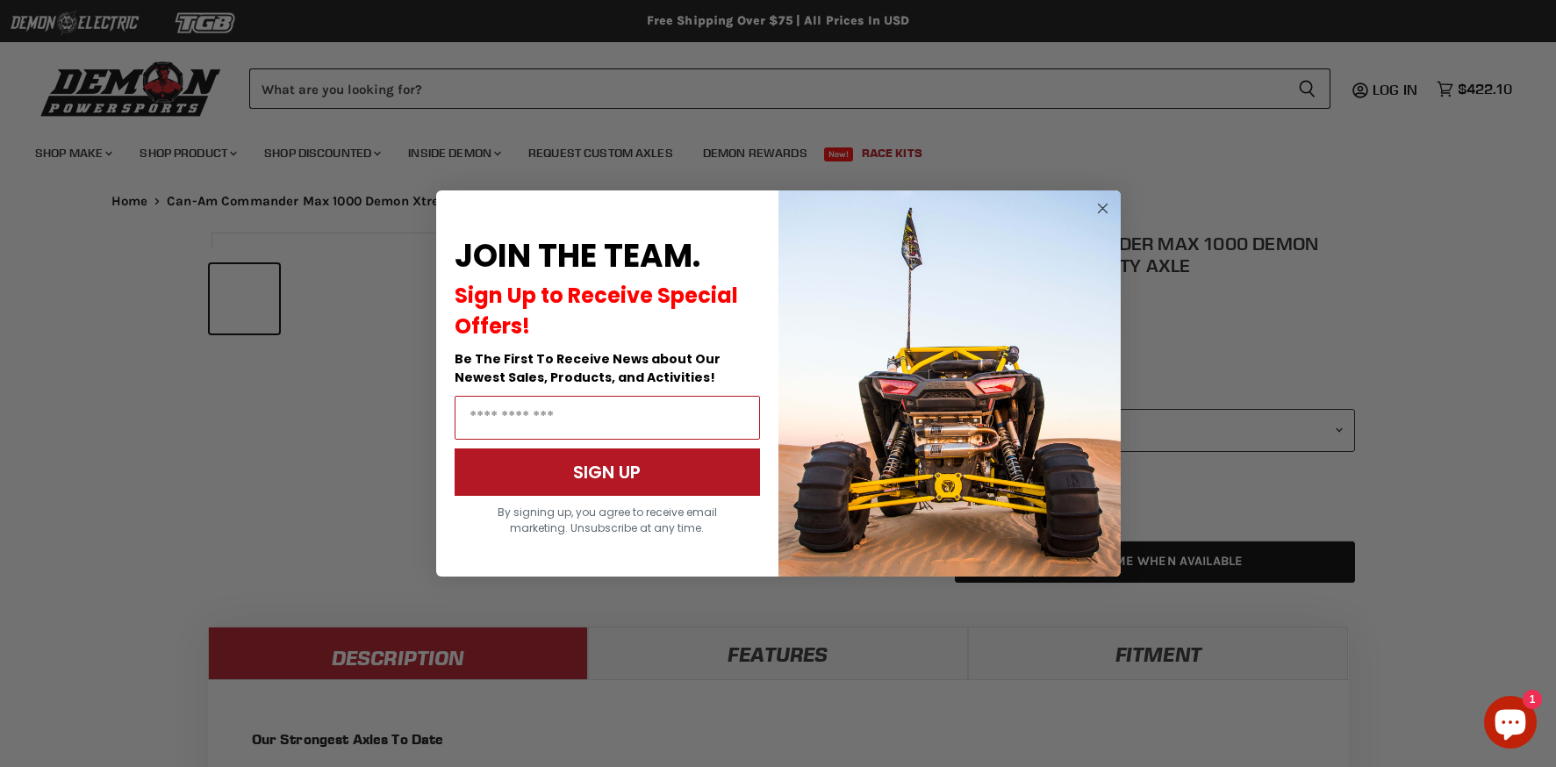 The image size is (1556, 767). I want to click on inbox-online-store-chat: Shopify online store chat, so click(1510, 724).